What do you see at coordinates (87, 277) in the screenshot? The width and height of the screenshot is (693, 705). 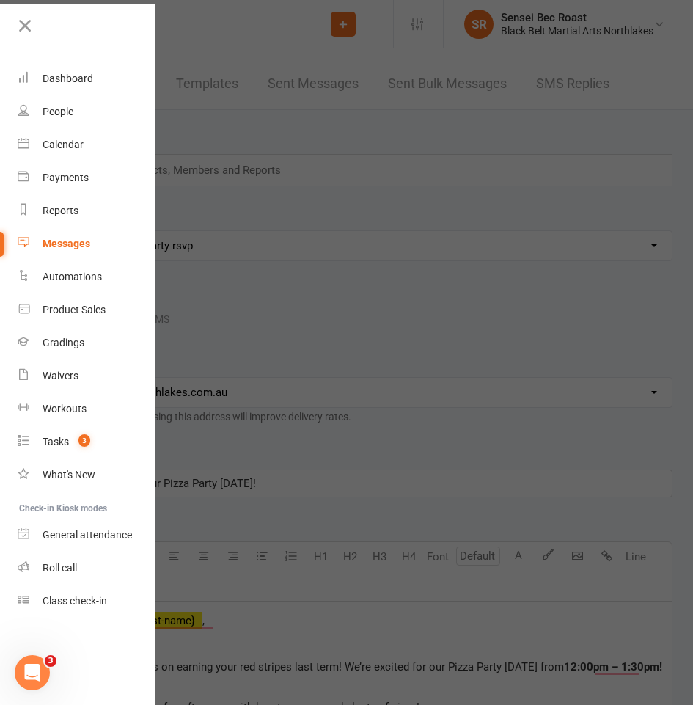 I see `a: Automations` at bounding box center [87, 277].